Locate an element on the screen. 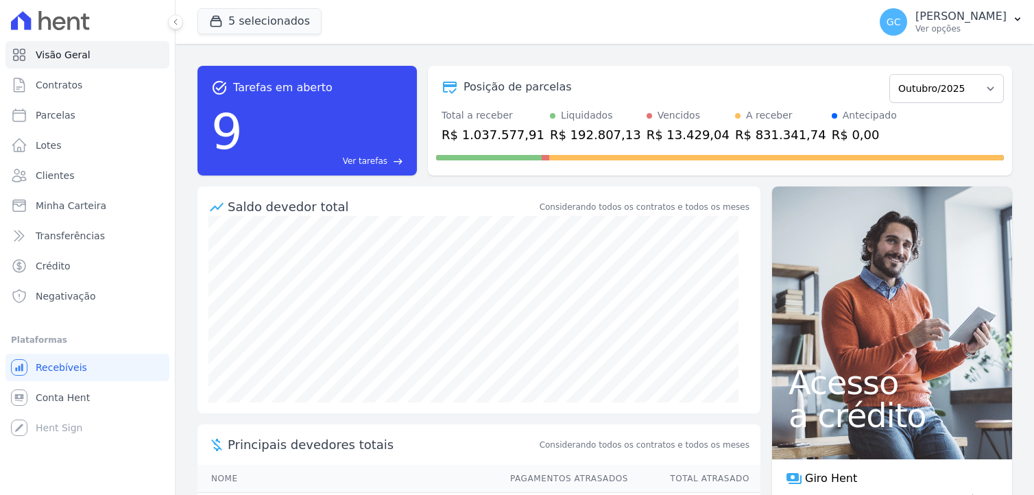  div: 9 is located at coordinates (227, 132).